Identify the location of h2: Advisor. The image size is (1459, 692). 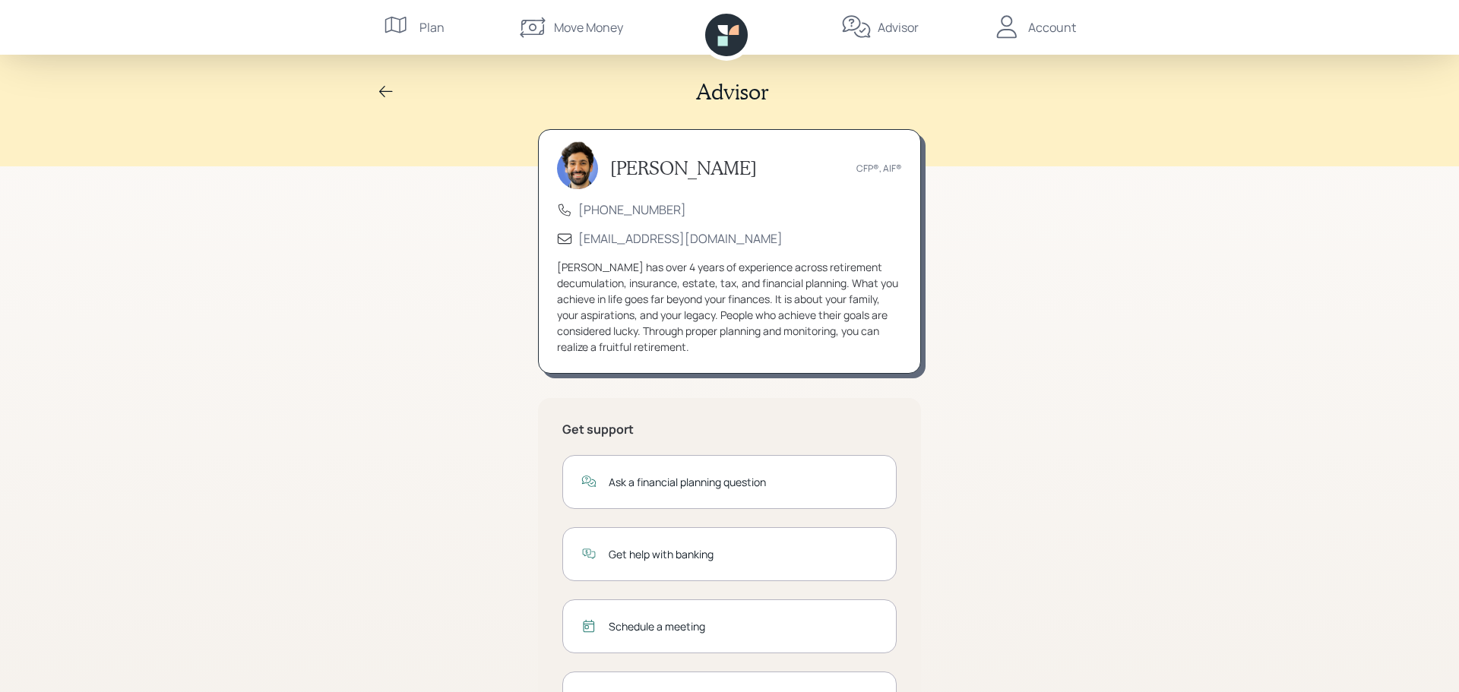
(733, 92).